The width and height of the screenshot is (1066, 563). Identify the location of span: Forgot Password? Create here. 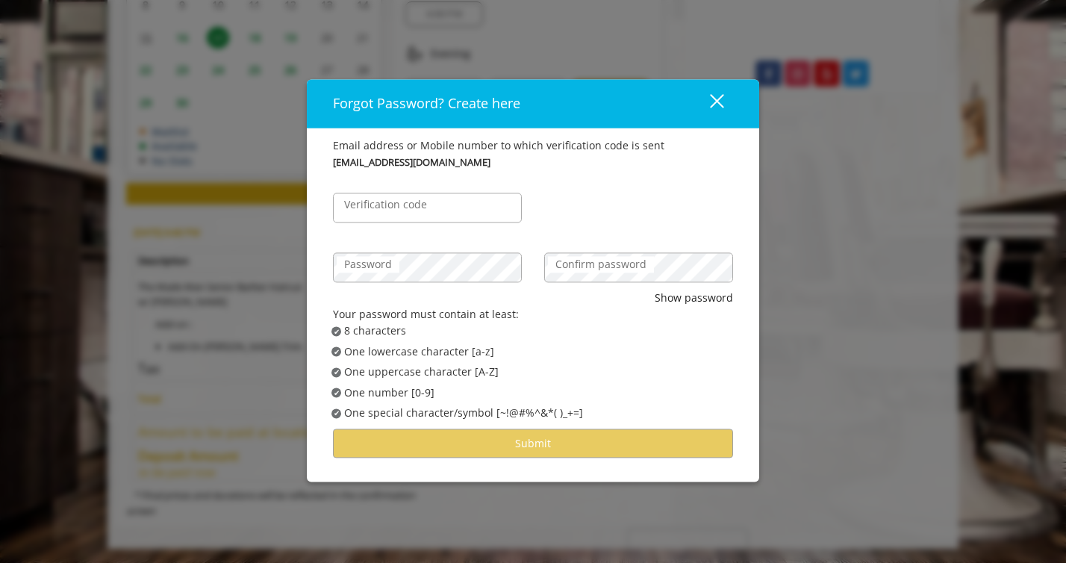
(426, 104).